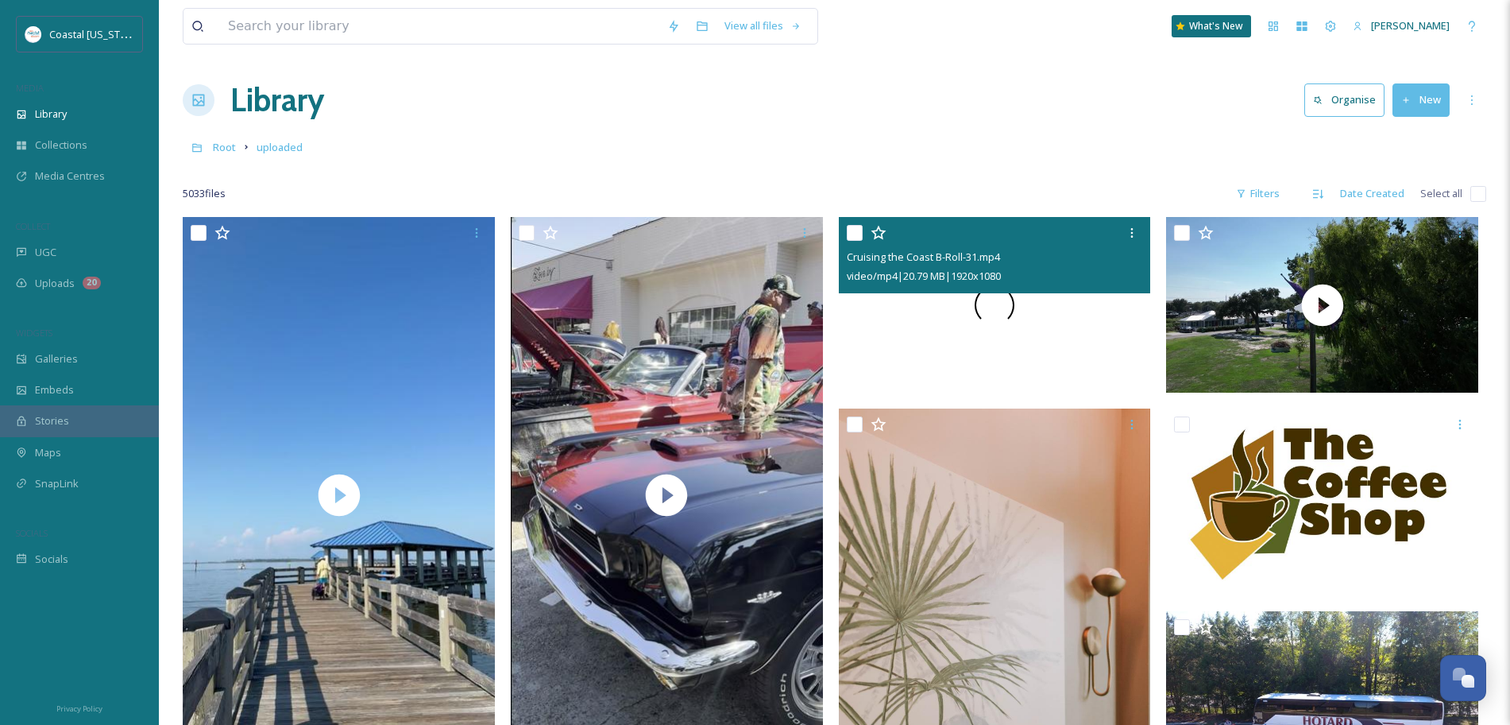  What do you see at coordinates (1348, 99) in the screenshot?
I see `a: Organise` at bounding box center [1348, 99].